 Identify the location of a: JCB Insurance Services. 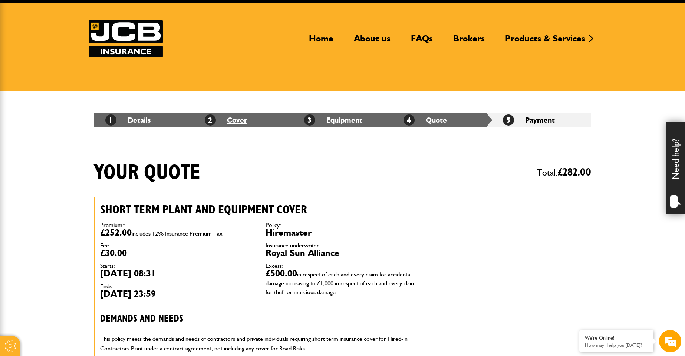
(126, 39).